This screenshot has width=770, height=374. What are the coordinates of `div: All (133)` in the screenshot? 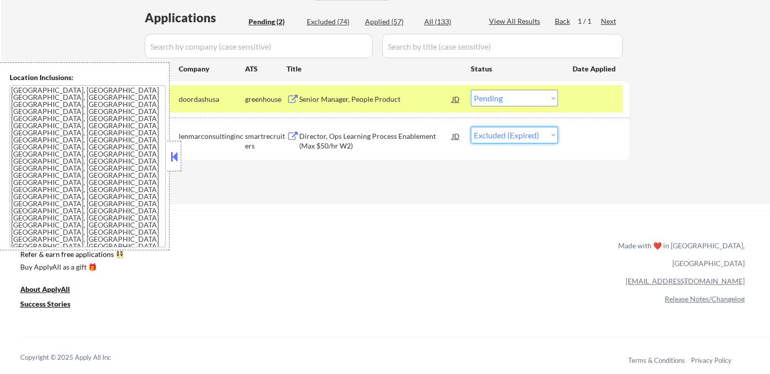 It's located at (450, 22).